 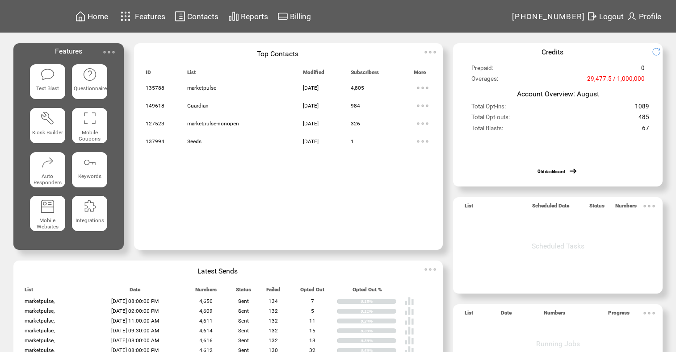 I want to click on img: features.svg, so click(x=125, y=16).